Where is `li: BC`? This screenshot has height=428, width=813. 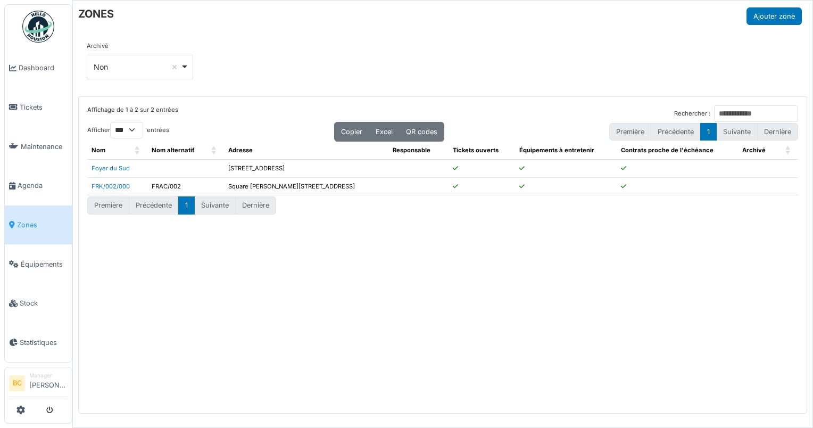 li: BC is located at coordinates (17, 383).